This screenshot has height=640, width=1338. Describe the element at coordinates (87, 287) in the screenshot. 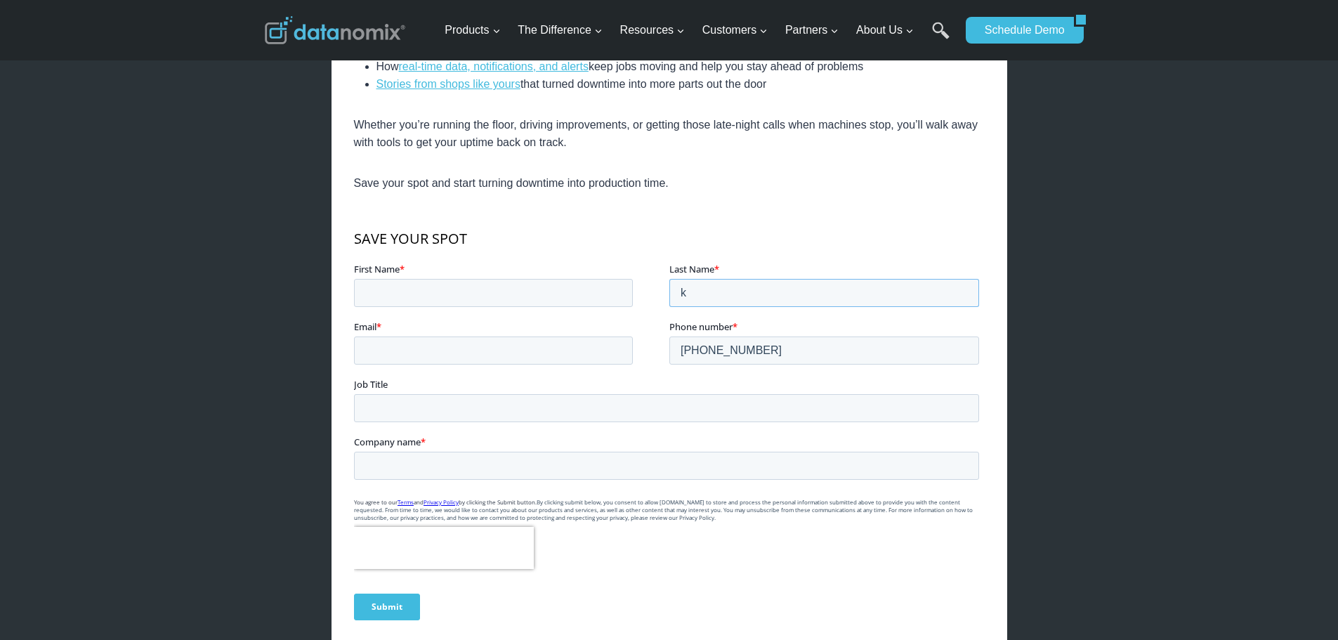

I see `a: Privacy Policy` at that location.